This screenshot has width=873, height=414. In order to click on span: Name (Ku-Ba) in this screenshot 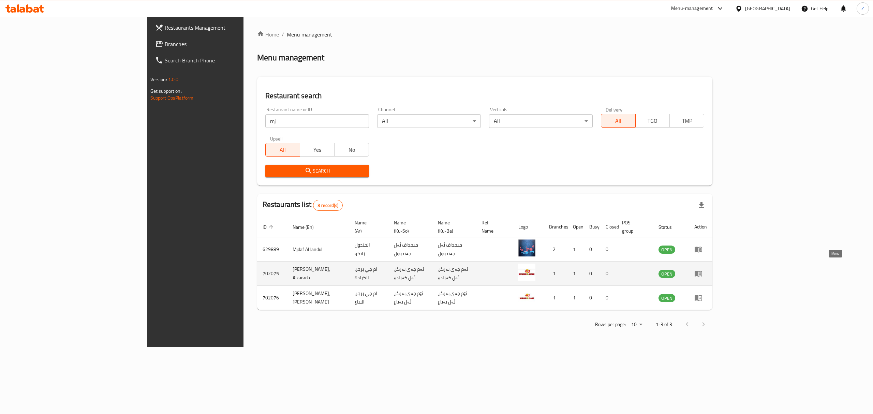, I will do `click(453, 227)`.